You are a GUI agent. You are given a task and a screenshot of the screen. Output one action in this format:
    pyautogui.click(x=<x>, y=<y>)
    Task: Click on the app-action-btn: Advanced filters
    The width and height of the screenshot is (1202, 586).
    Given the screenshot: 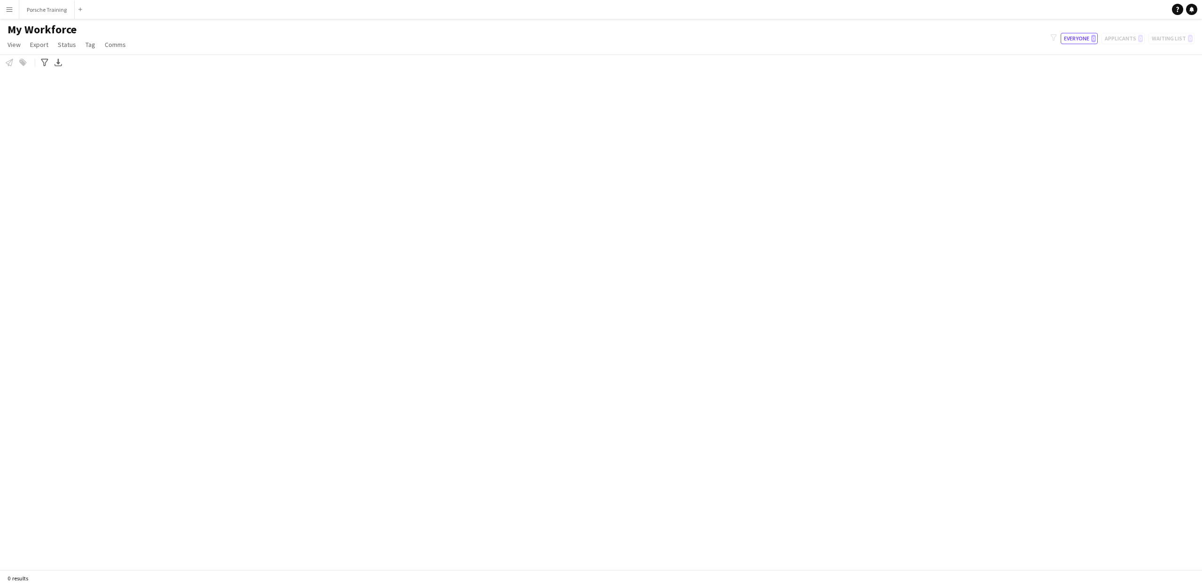 What is the action you would take?
    pyautogui.click(x=45, y=62)
    